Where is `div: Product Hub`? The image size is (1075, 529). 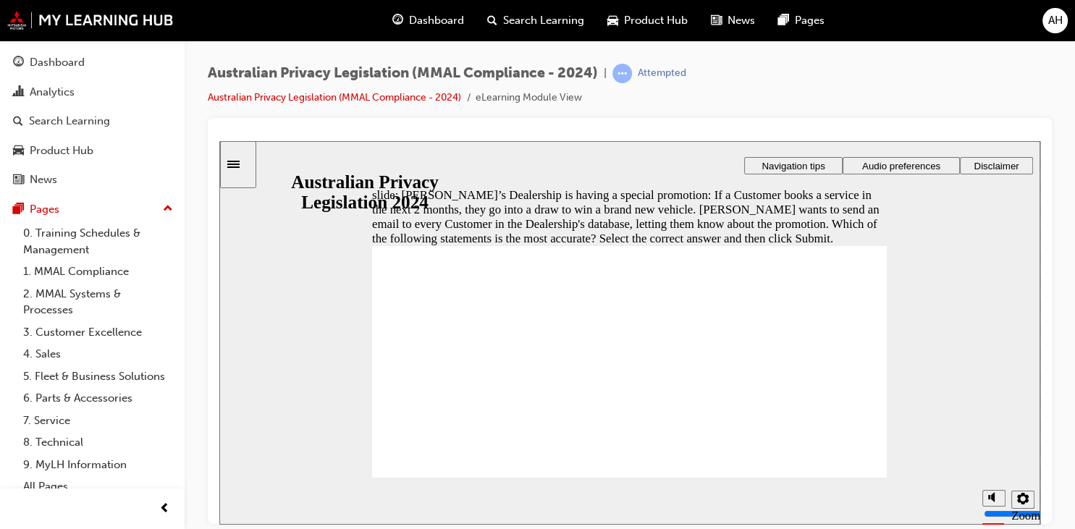 div: Product Hub is located at coordinates (62, 151).